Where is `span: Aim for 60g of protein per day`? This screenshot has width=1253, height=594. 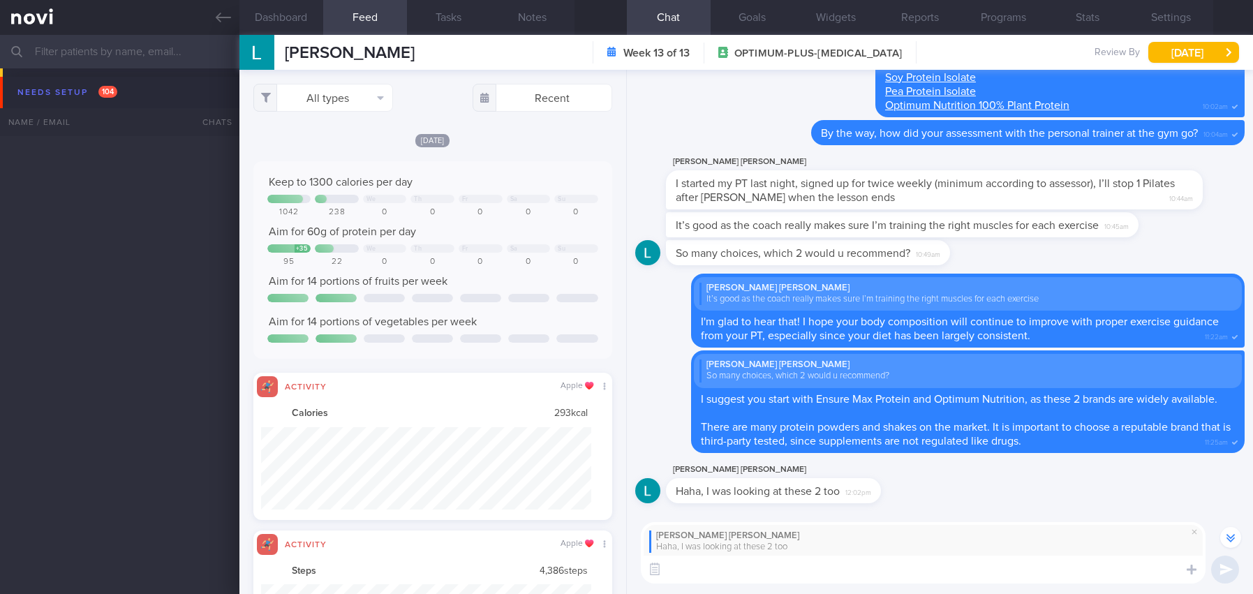
span: Aim for 60g of protein per day is located at coordinates (342, 232).